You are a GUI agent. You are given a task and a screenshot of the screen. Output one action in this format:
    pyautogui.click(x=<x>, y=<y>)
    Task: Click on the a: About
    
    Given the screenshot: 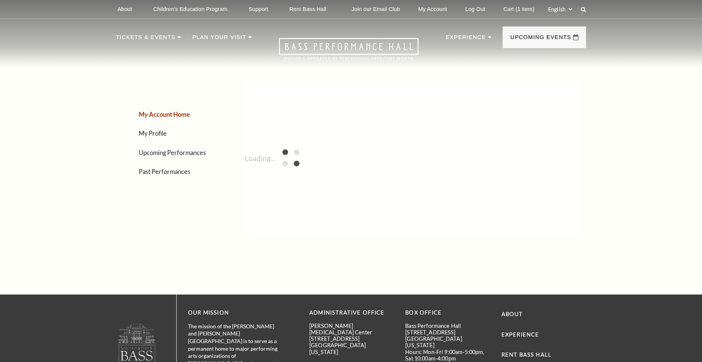 What is the action you would take?
    pyautogui.click(x=512, y=314)
    